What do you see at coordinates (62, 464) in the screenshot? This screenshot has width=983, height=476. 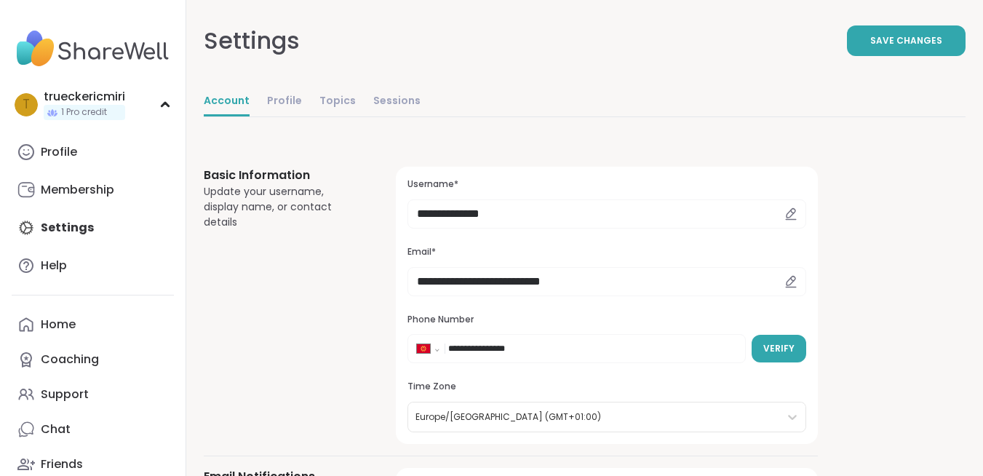 I see `div: Friends` at bounding box center [62, 464].